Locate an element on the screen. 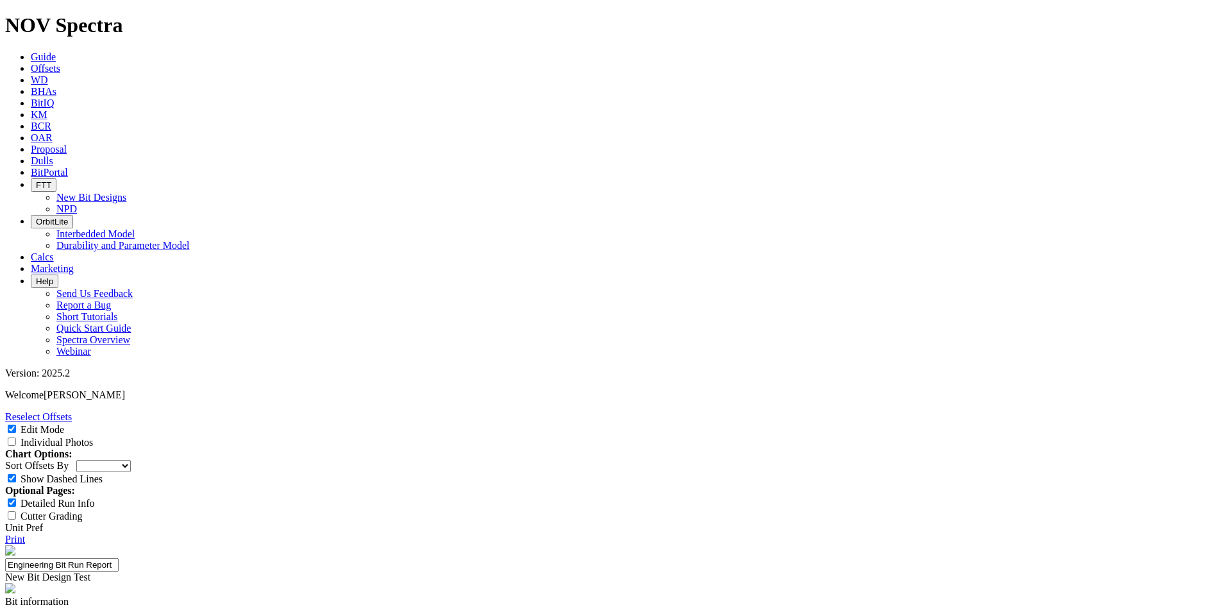 The width and height of the screenshot is (1226, 612). a: Short Tutorials is located at coordinates (87, 316).